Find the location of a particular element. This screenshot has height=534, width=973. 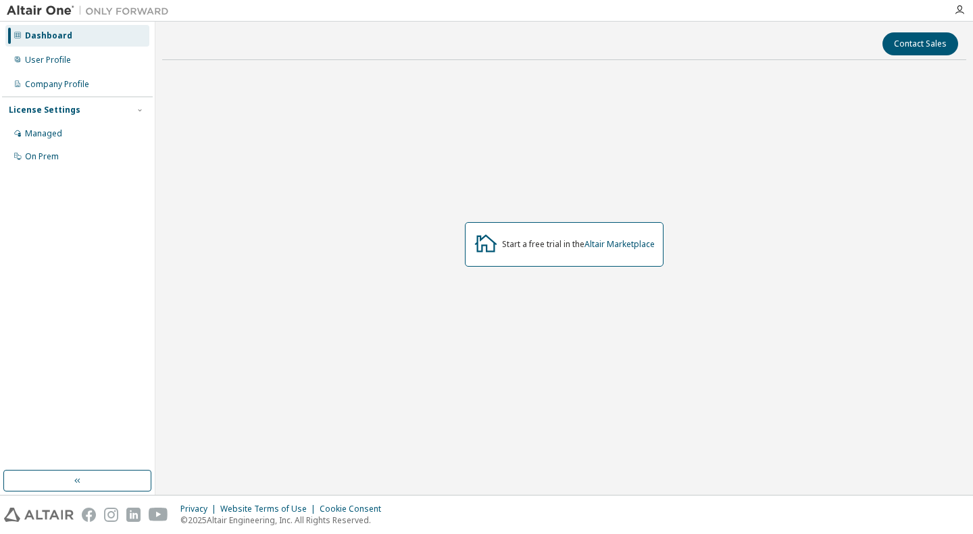

div: Privacy is located at coordinates (200, 509).